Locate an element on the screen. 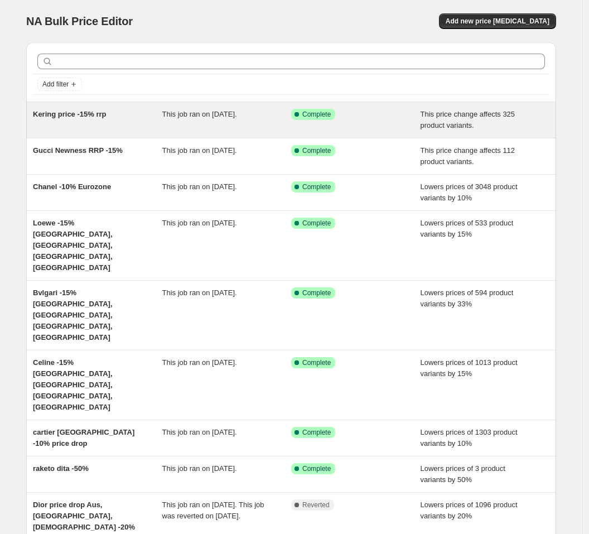 Image resolution: width=589 pixels, height=534 pixels. span: Lowers prices of 594 product variants by 33% is located at coordinates (467, 298).